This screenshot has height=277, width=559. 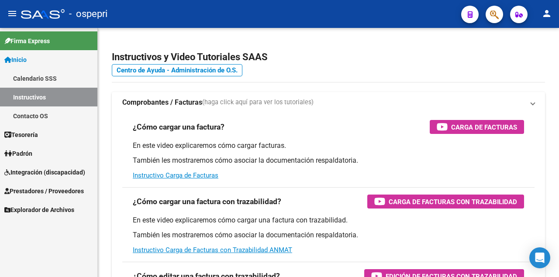 What do you see at coordinates (12, 14) in the screenshot?
I see `mat-icon: menu` at bounding box center [12, 14].